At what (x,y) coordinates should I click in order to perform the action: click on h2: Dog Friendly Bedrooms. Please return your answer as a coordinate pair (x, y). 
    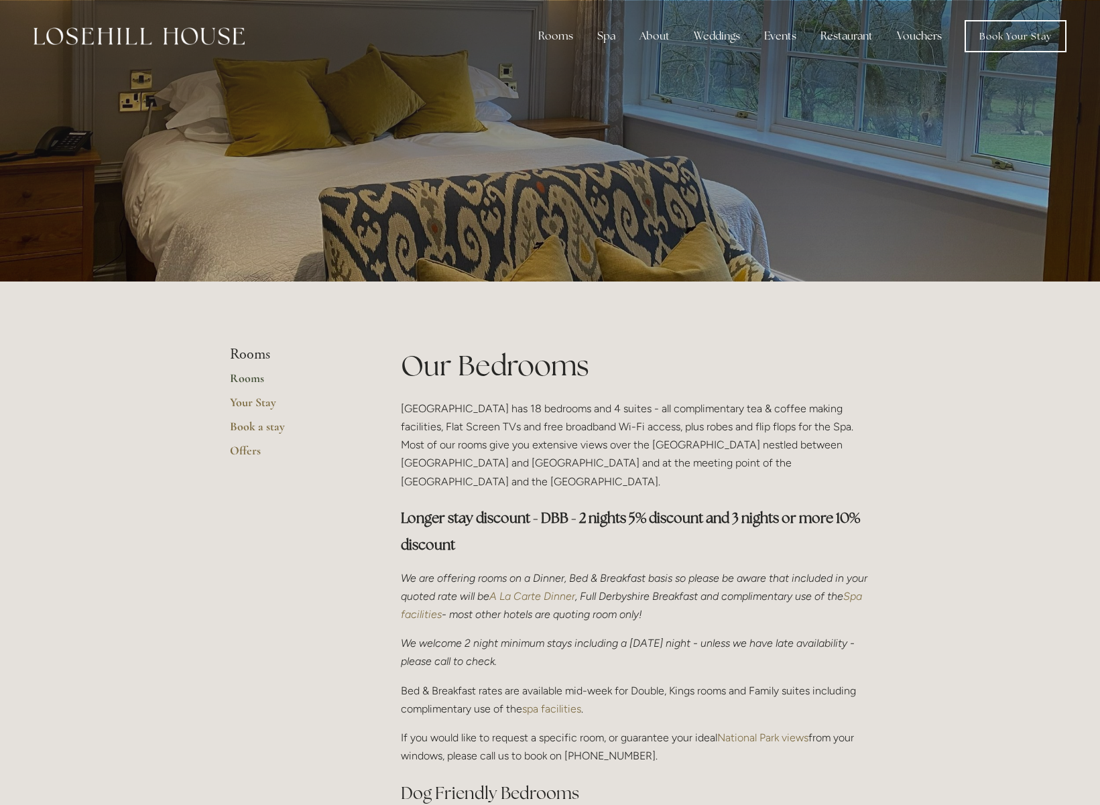
    Looking at the image, I should click on (636, 793).